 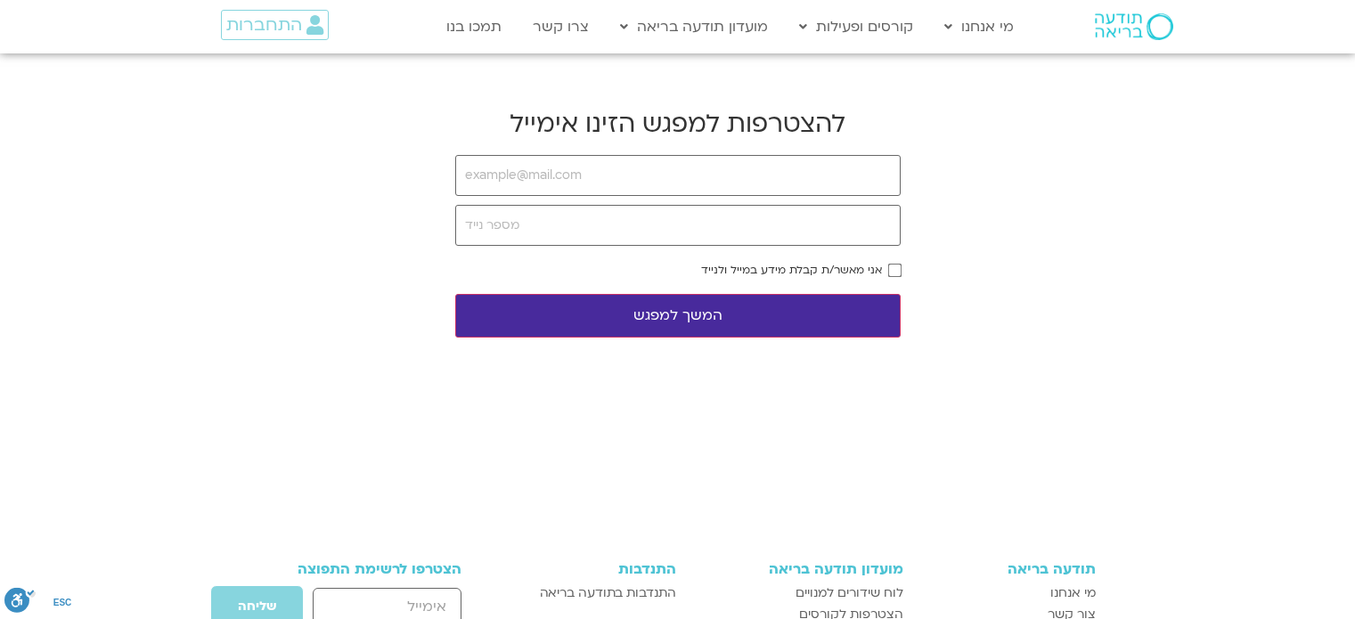 What do you see at coordinates (1008, 569) in the screenshot?
I see `h3: תודעה בריאה` at bounding box center [1008, 569].